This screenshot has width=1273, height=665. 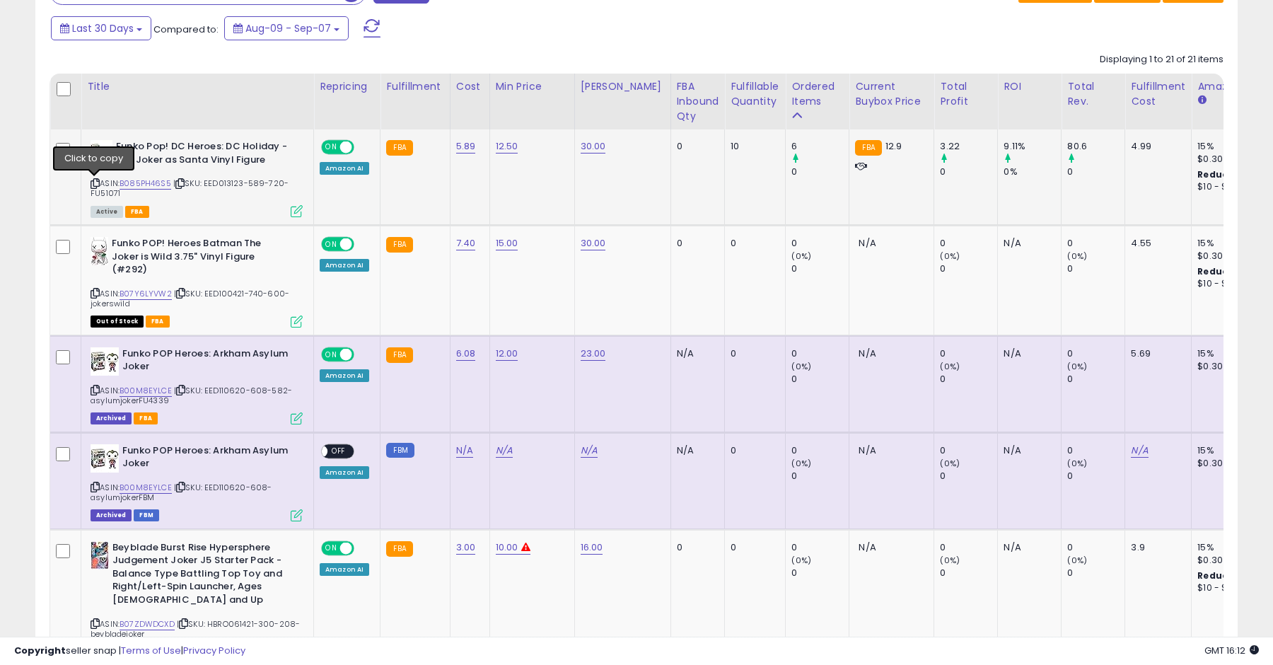 I want to click on span: Aug-09 - Sep-07, so click(x=288, y=28).